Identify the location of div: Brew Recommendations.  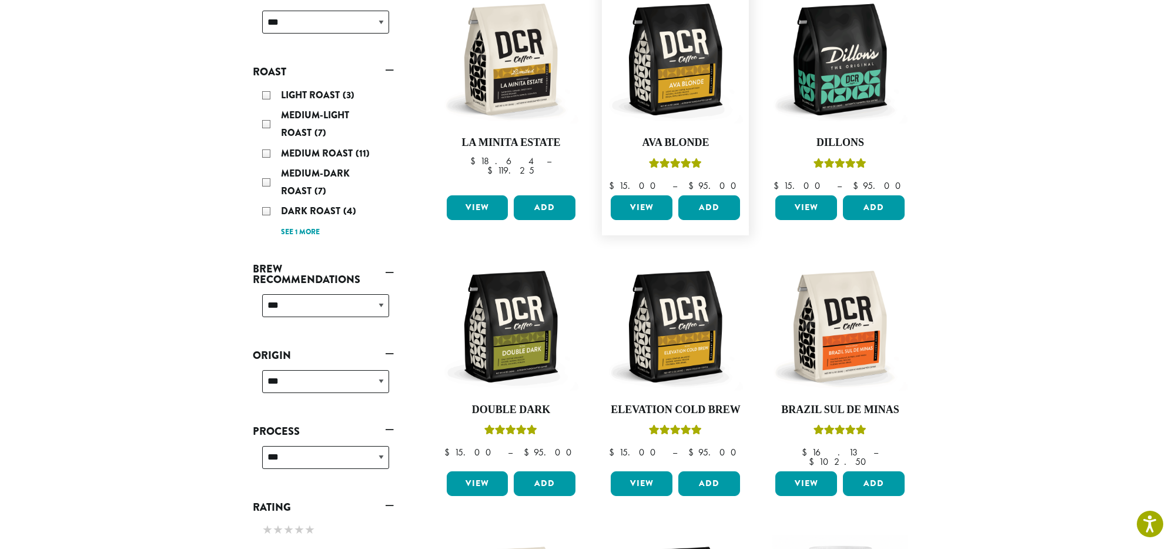
(323, 310).